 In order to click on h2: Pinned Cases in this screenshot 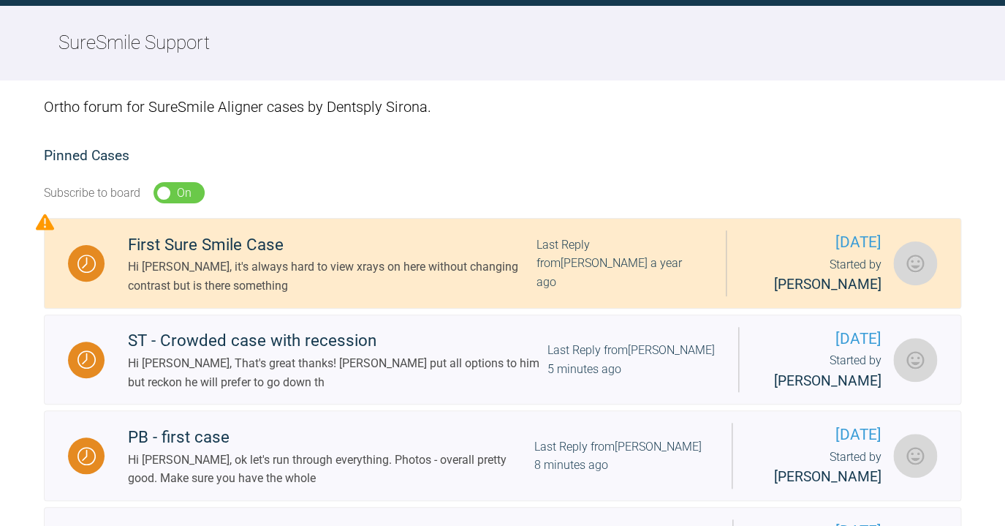, I will do `click(502, 156)`.